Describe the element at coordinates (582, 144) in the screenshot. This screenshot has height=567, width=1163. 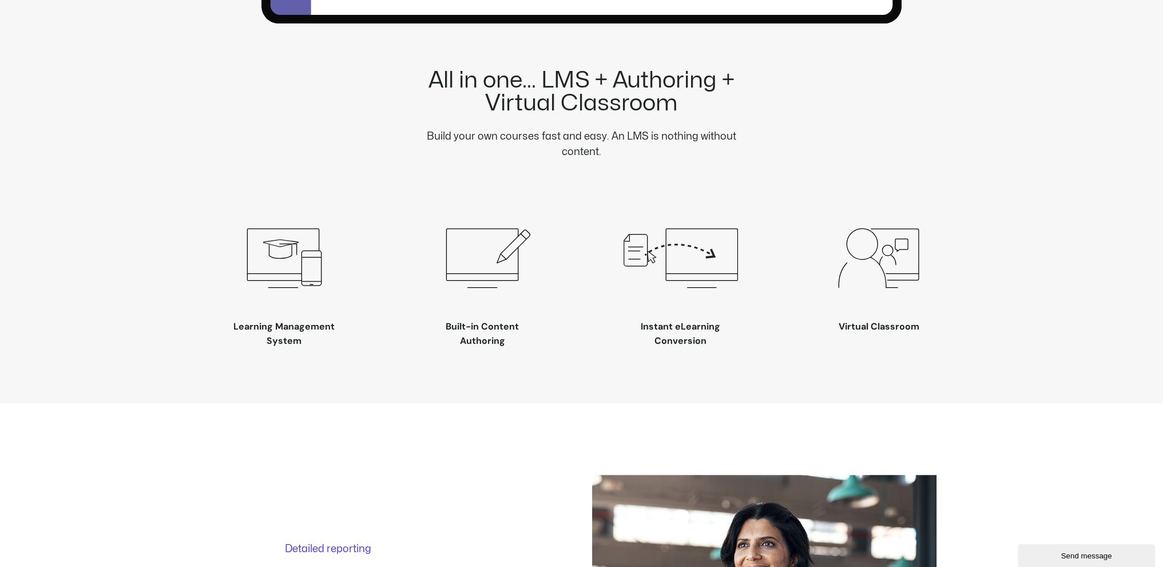
I see `p: Build your own courses fast and easy. An LMS is nothing without content.` at that location.